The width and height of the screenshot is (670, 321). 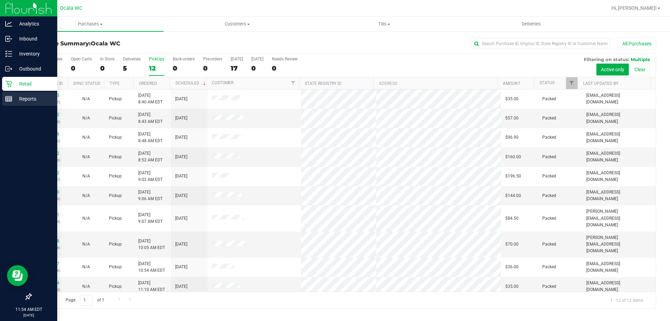 I want to click on span: $96.90, so click(x=512, y=137).